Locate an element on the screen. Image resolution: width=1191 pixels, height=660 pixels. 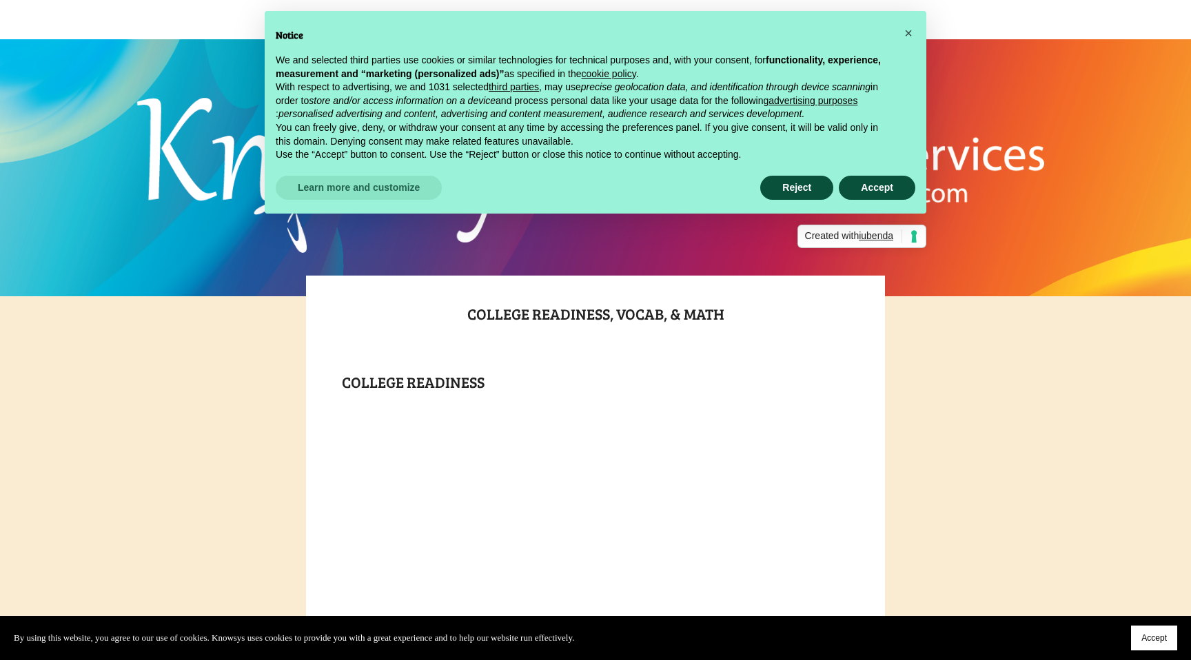
h2: Notice is located at coordinates (584, 35).